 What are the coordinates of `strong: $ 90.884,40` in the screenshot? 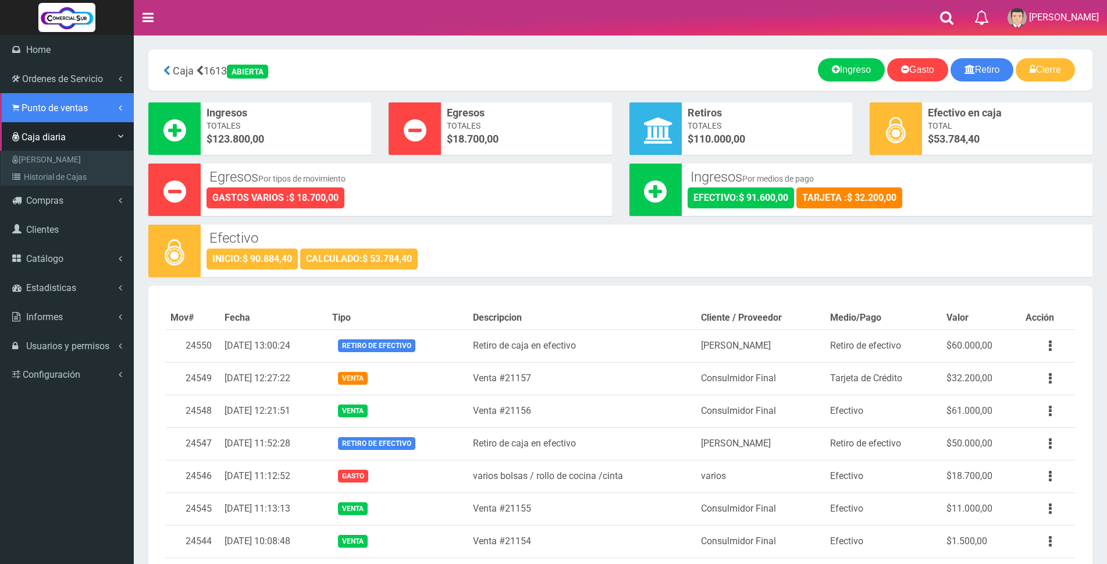 It's located at (267, 258).